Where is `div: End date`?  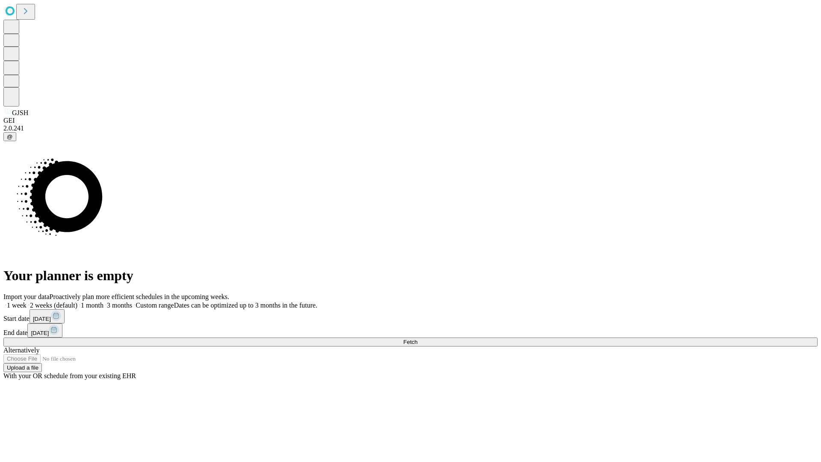 div: End date is located at coordinates (410, 330).